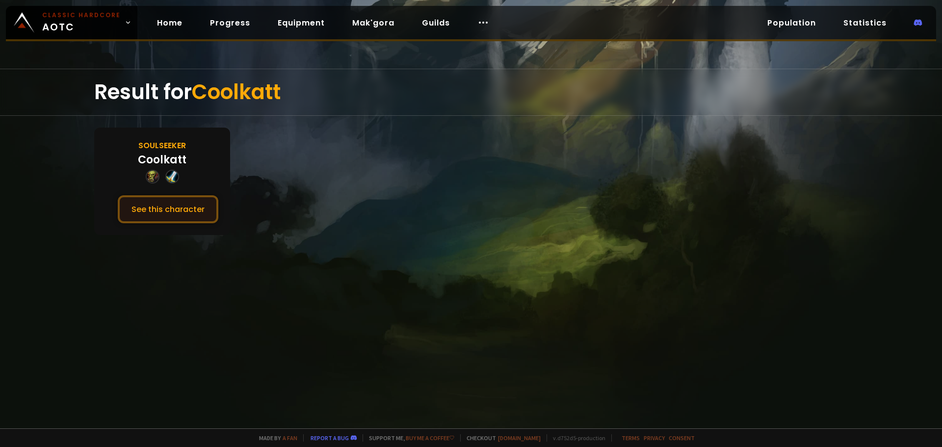 The image size is (942, 447). I want to click on button: See this character, so click(168, 209).